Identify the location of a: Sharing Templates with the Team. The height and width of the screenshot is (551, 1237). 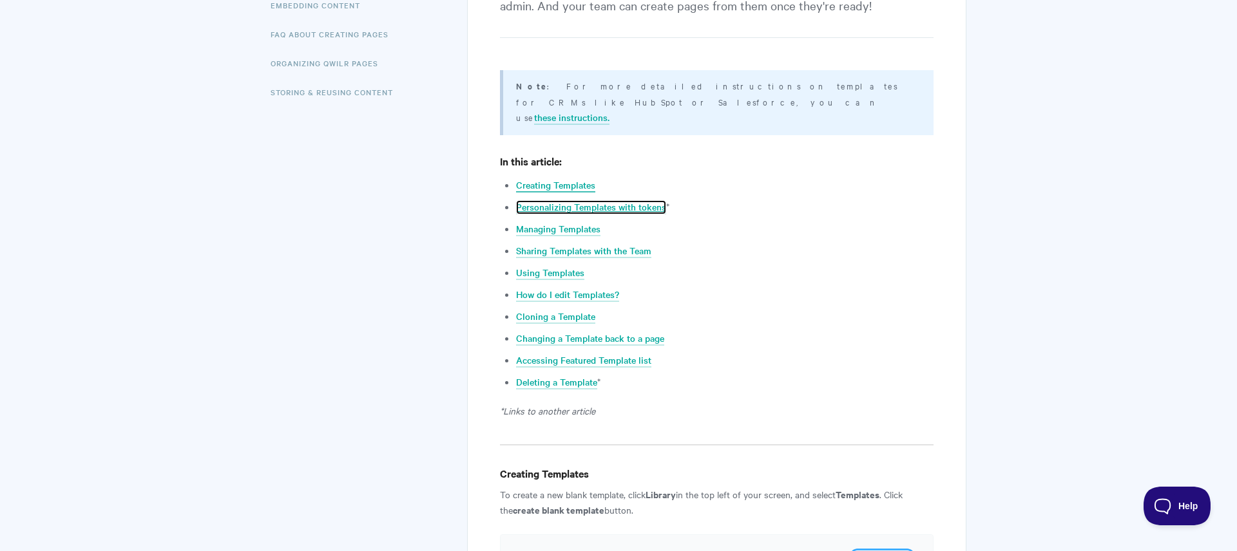
(584, 251).